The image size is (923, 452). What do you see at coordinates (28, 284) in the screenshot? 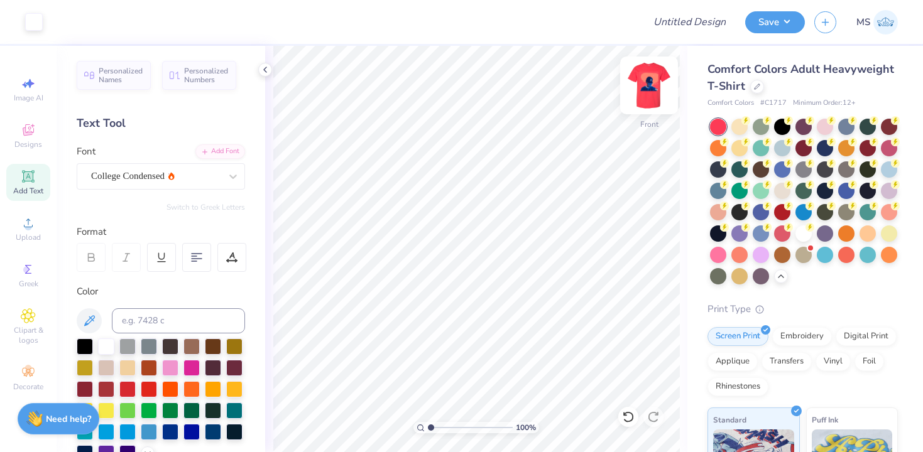
I see `span: Greek` at bounding box center [28, 284].